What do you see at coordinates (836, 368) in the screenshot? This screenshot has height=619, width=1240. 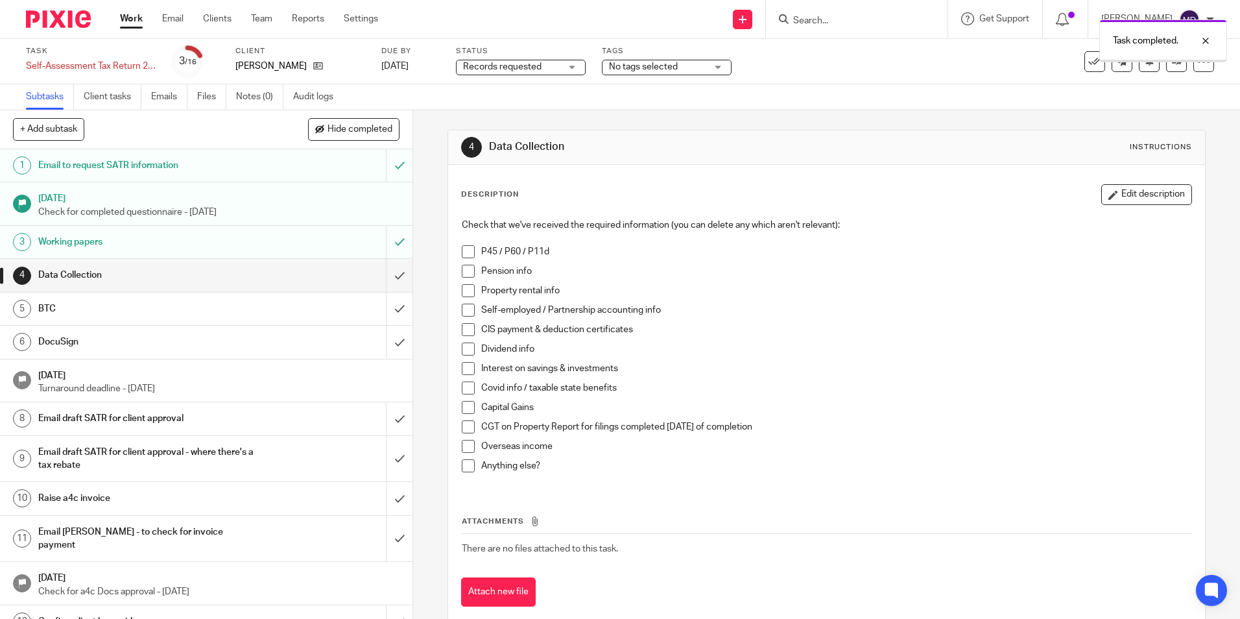 I see `p: Interest on savings & investments` at bounding box center [836, 368].